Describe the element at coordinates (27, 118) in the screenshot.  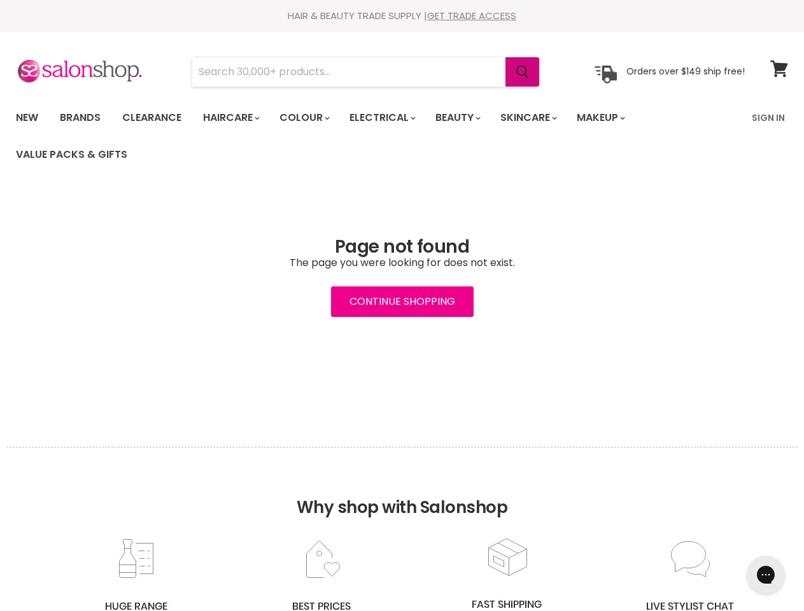
I see `a: New` at that location.